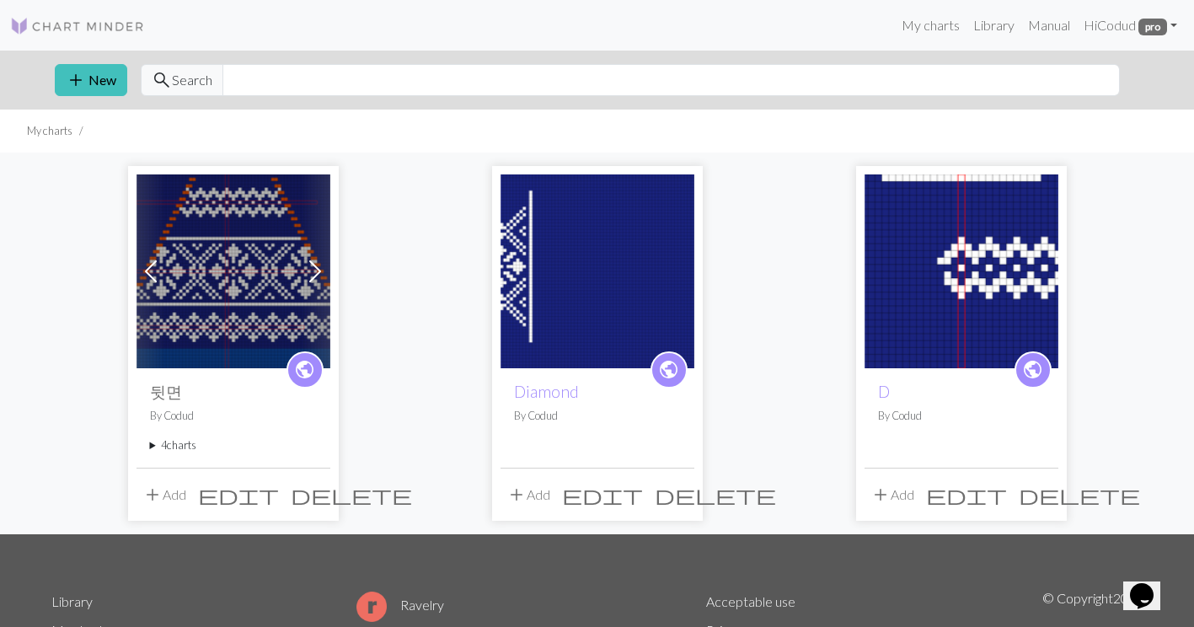 Image resolution: width=1194 pixels, height=627 pixels. What do you see at coordinates (1152, 27) in the screenshot?
I see `span: pro` at bounding box center [1152, 27].